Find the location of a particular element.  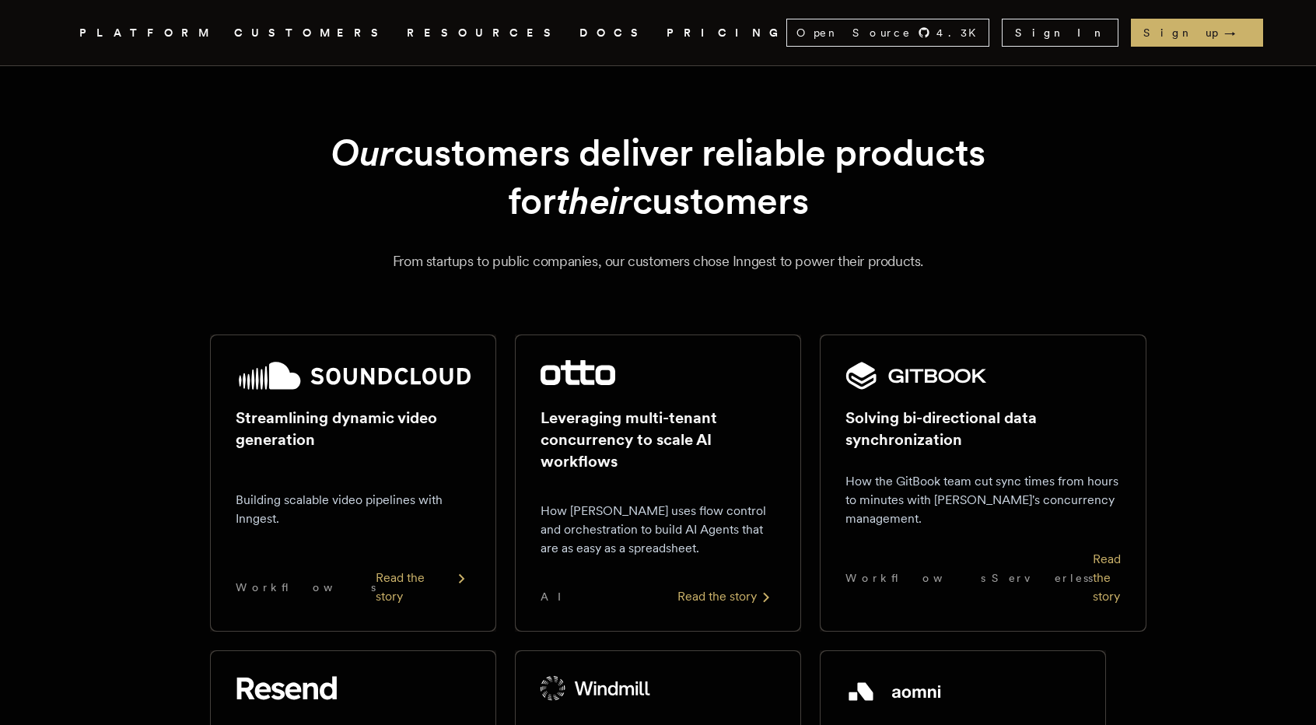

a: GitBook logoSolving bi-directional data synchronizationHow the GitBook team cut sync times from h... is located at coordinates (963, 483).